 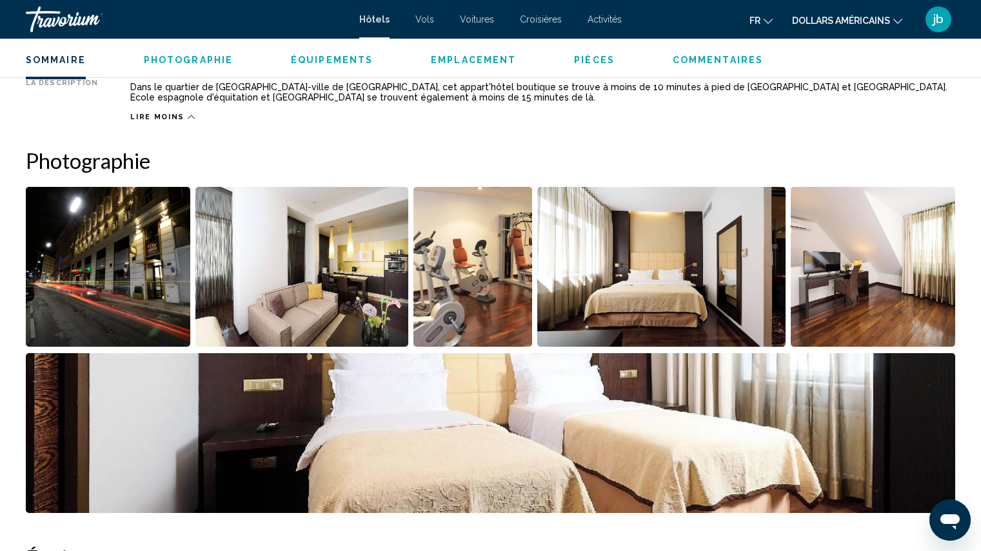 I want to click on span: Commentaires, so click(x=718, y=60).